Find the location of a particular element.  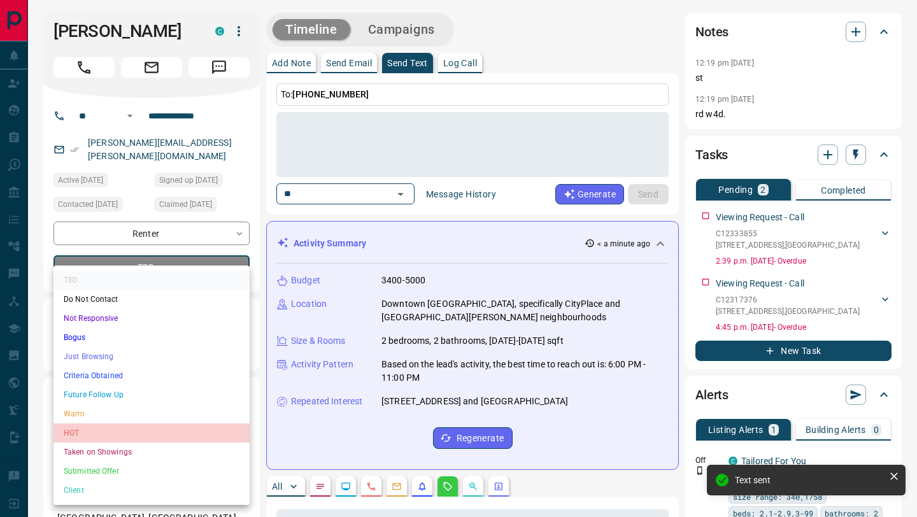

li: Bogus is located at coordinates (152, 337).